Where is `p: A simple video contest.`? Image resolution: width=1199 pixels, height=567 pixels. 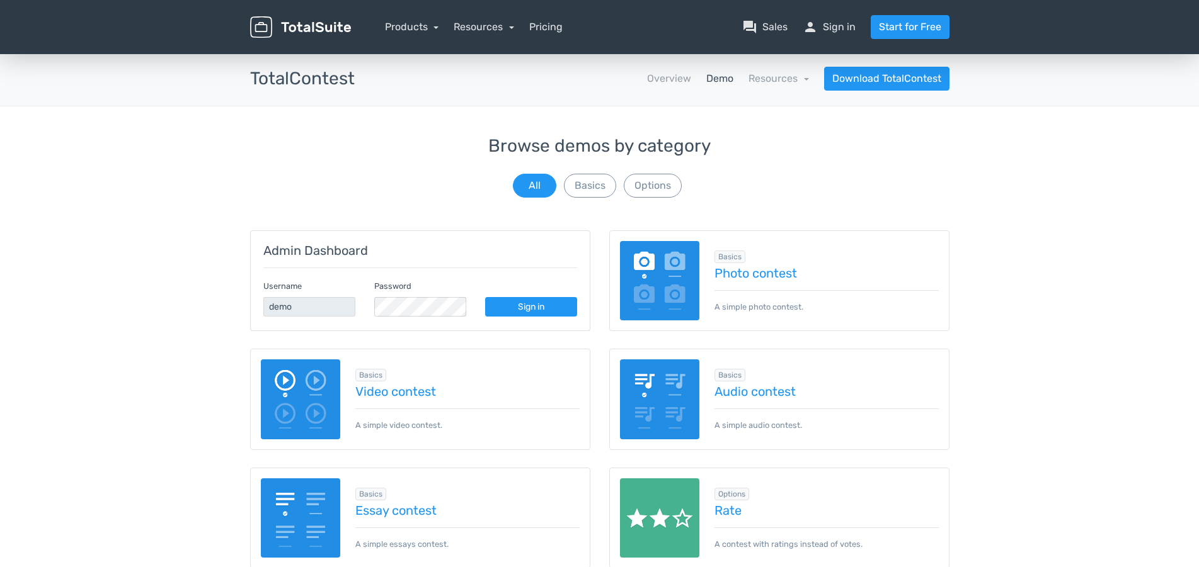
p: A simple video contest. is located at coordinates (467, 420).